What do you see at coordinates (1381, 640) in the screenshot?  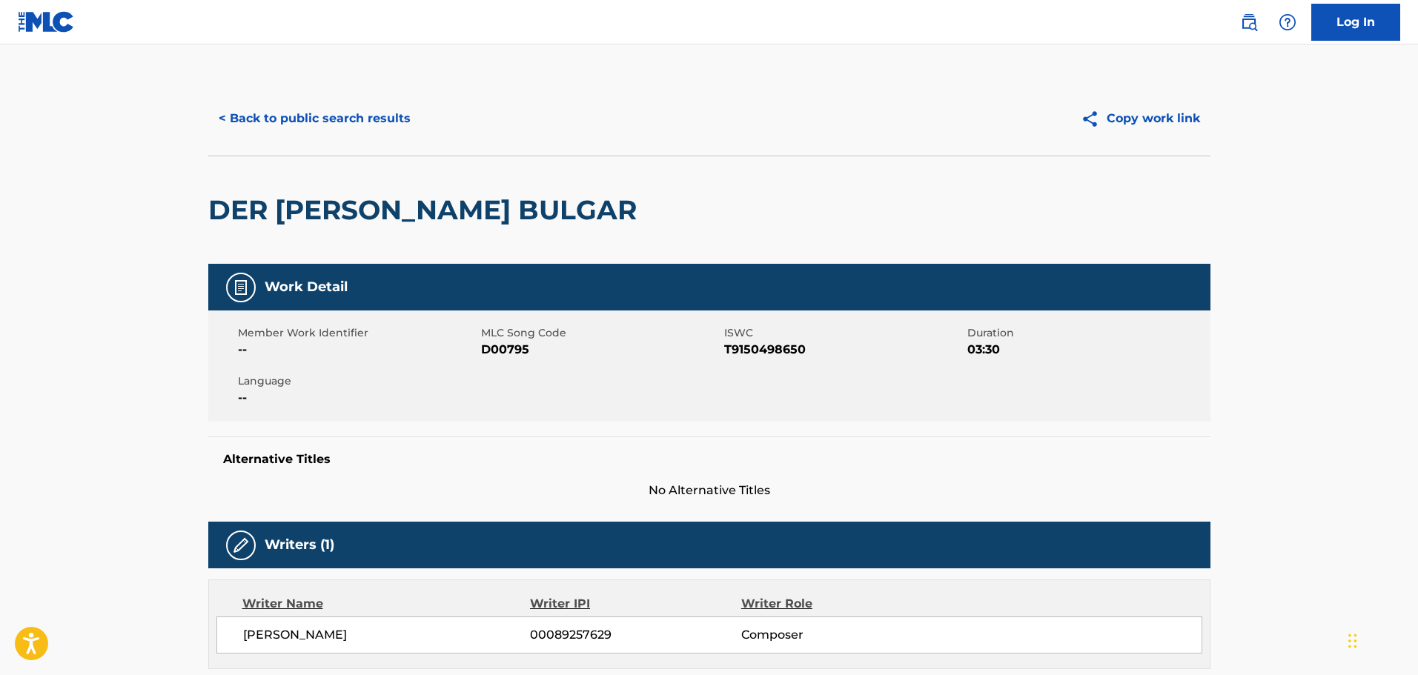 I see `div: Chat Widget` at bounding box center [1381, 640].